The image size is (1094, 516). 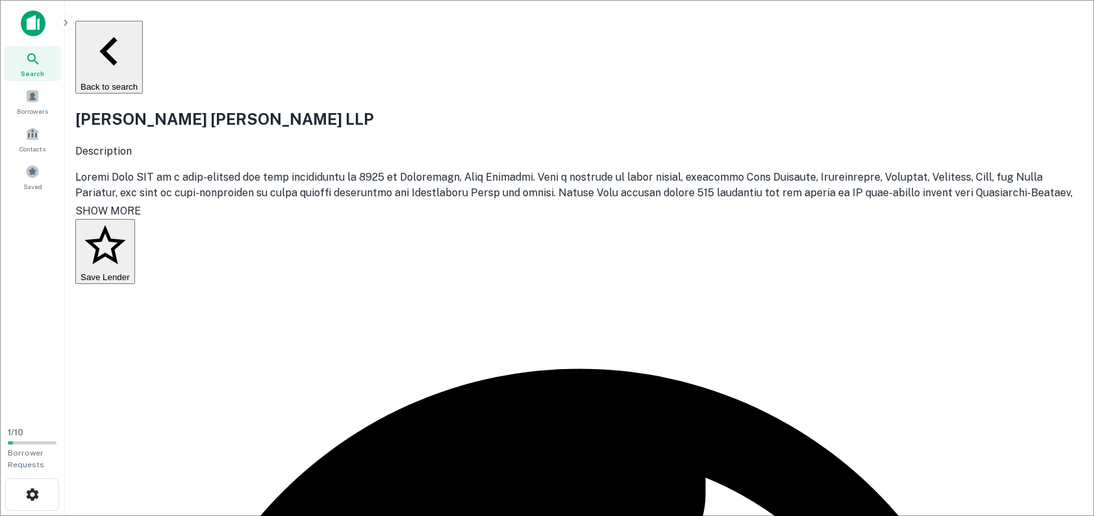 I want to click on a: Borrowers, so click(x=32, y=101).